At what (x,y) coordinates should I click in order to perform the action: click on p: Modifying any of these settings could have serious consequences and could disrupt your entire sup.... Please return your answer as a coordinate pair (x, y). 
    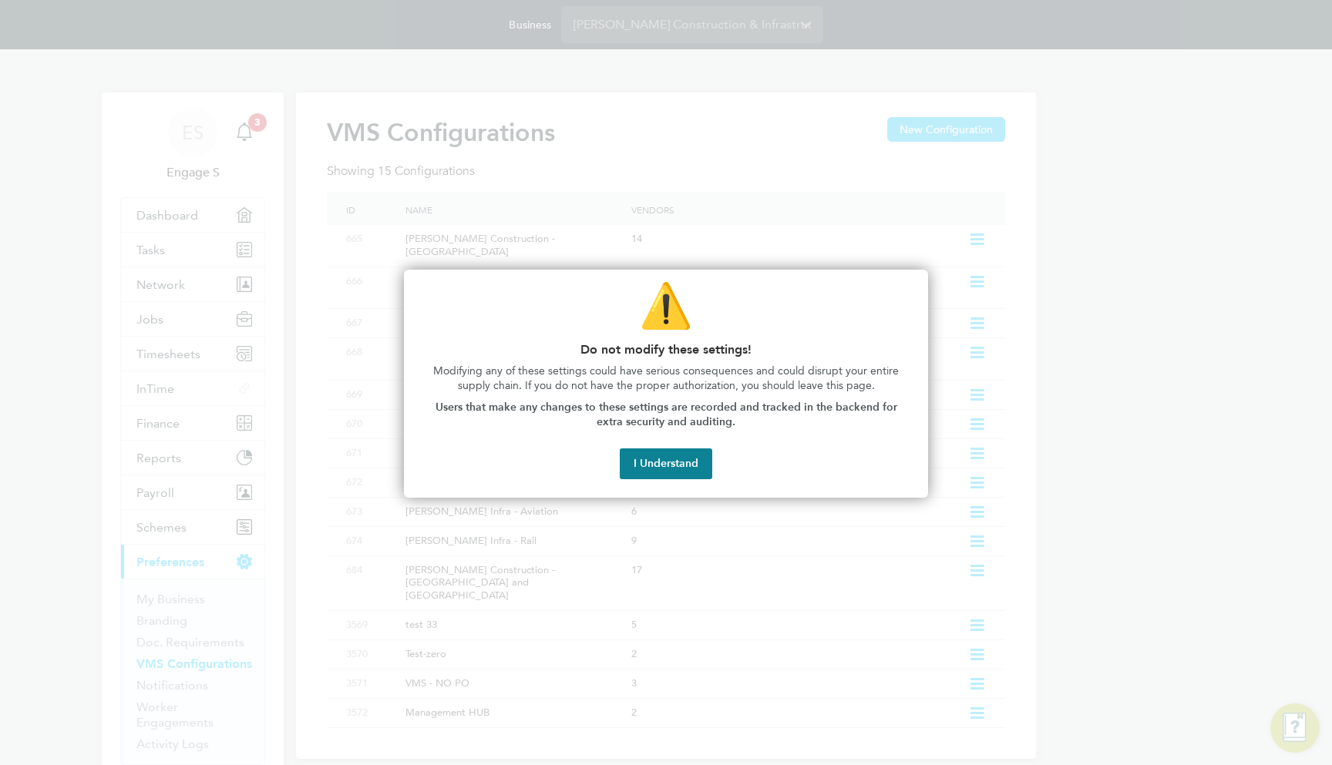
    Looking at the image, I should click on (666, 378).